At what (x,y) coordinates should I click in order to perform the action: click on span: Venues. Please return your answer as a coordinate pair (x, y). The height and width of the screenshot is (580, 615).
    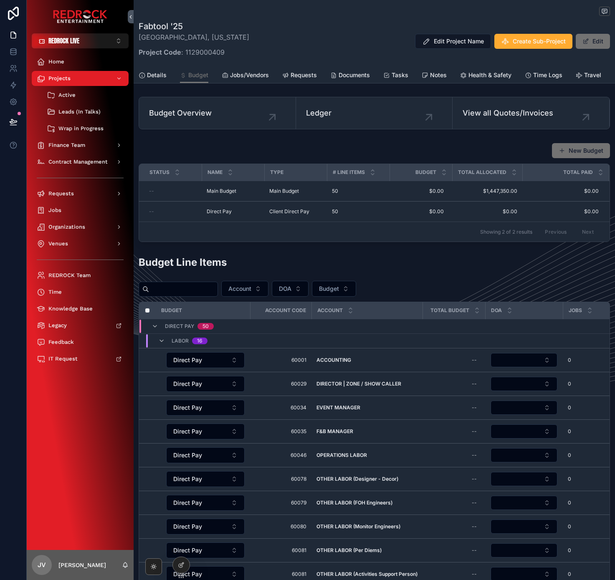
    Looking at the image, I should click on (58, 244).